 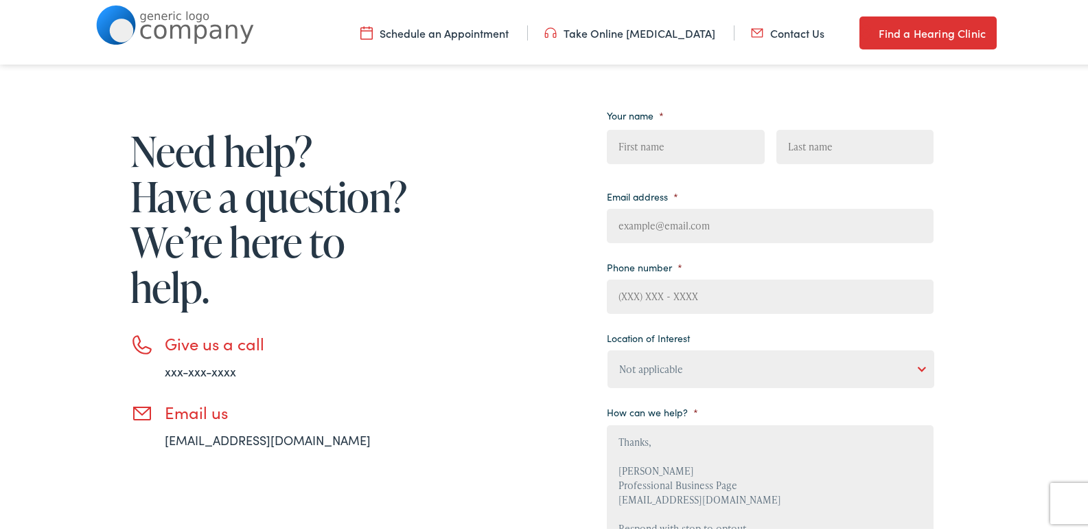 What do you see at coordinates (271, 216) in the screenshot?
I see `h1: Need help? Have a question? We’re here to help.` at bounding box center [271, 216].